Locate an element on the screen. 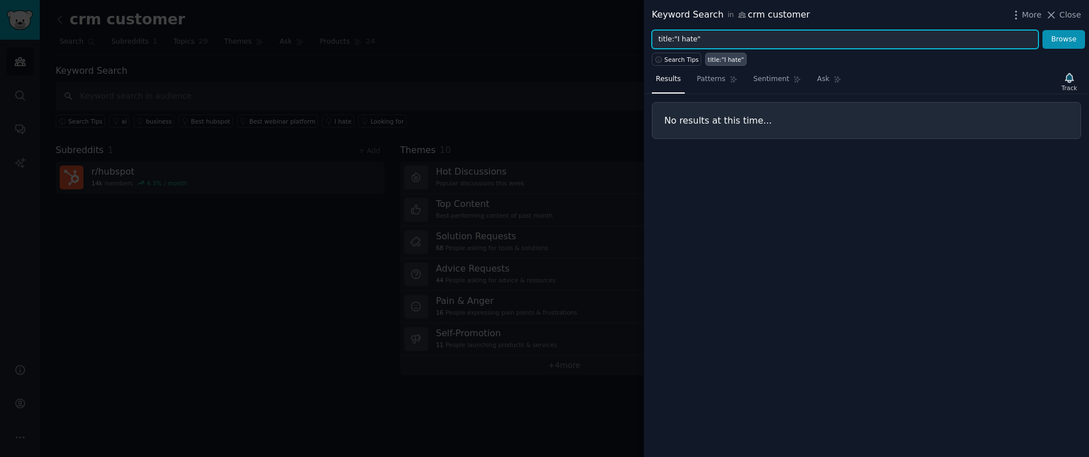  button: More is located at coordinates (1026, 15).